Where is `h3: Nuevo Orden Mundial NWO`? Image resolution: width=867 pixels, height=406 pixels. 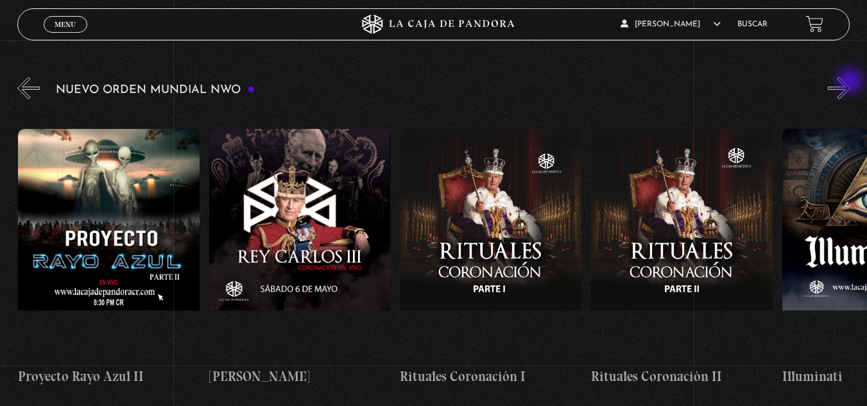
h3: Nuevo Orden Mundial NWO is located at coordinates (155, 90).